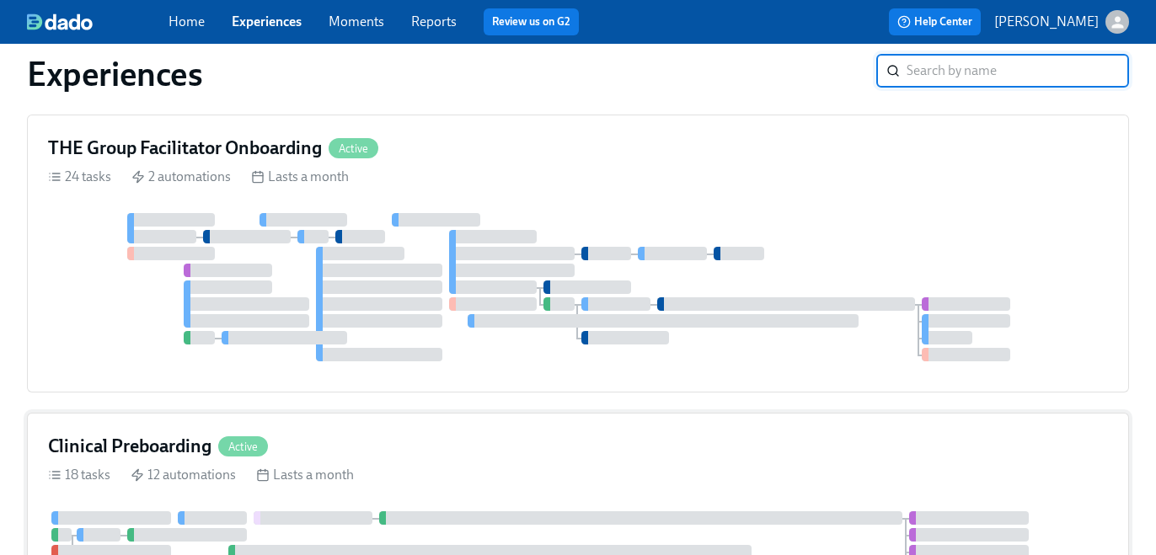 The image size is (1156, 555). Describe the element at coordinates (531, 22) in the screenshot. I see `a: Review us on G2` at that location.